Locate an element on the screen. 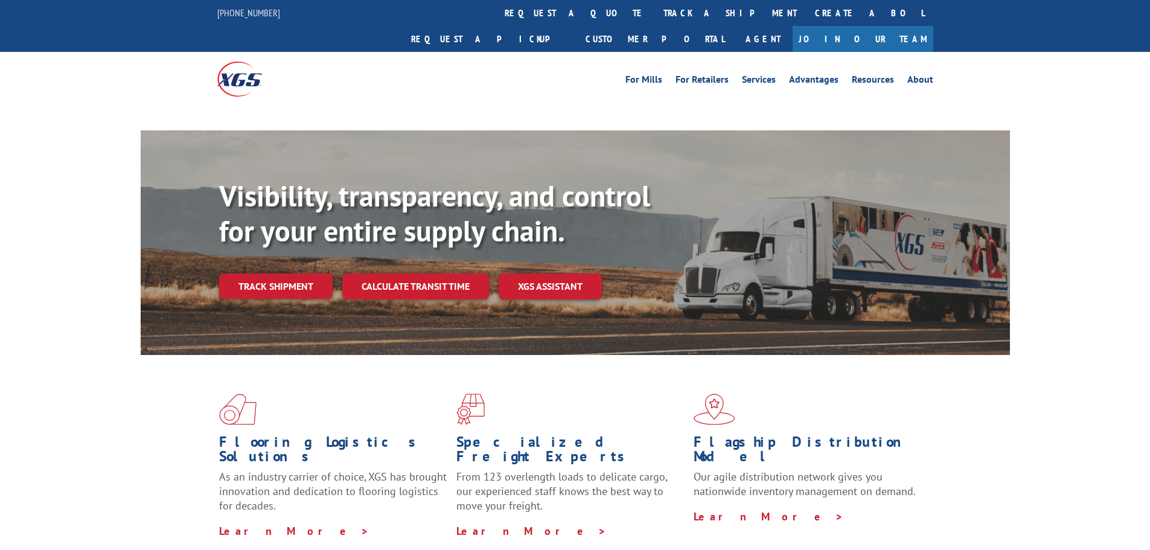 The image size is (1150, 550). a: Request a pickup is located at coordinates (489, 39).